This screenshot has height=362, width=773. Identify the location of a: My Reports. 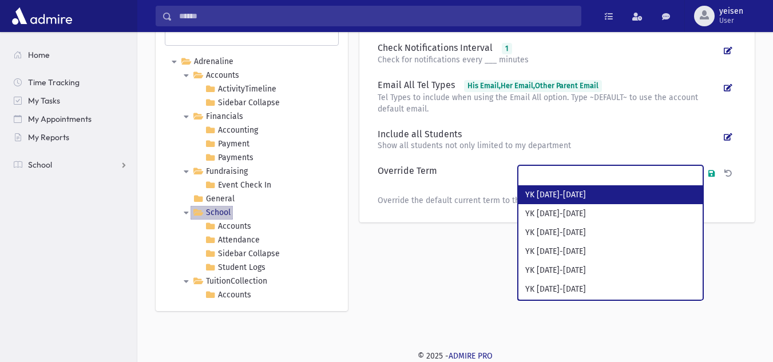
(70, 137).